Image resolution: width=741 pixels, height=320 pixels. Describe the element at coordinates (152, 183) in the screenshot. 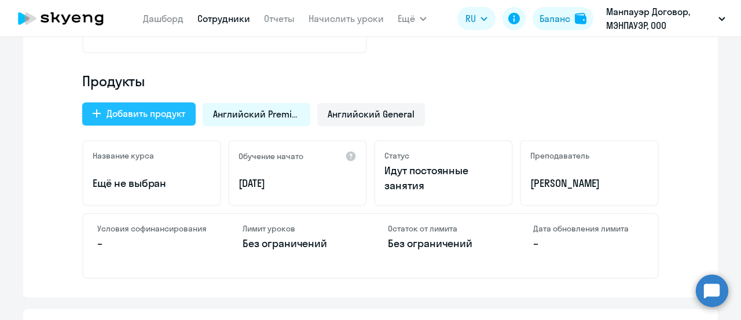

I see `p: Ещё не выбран` at that location.